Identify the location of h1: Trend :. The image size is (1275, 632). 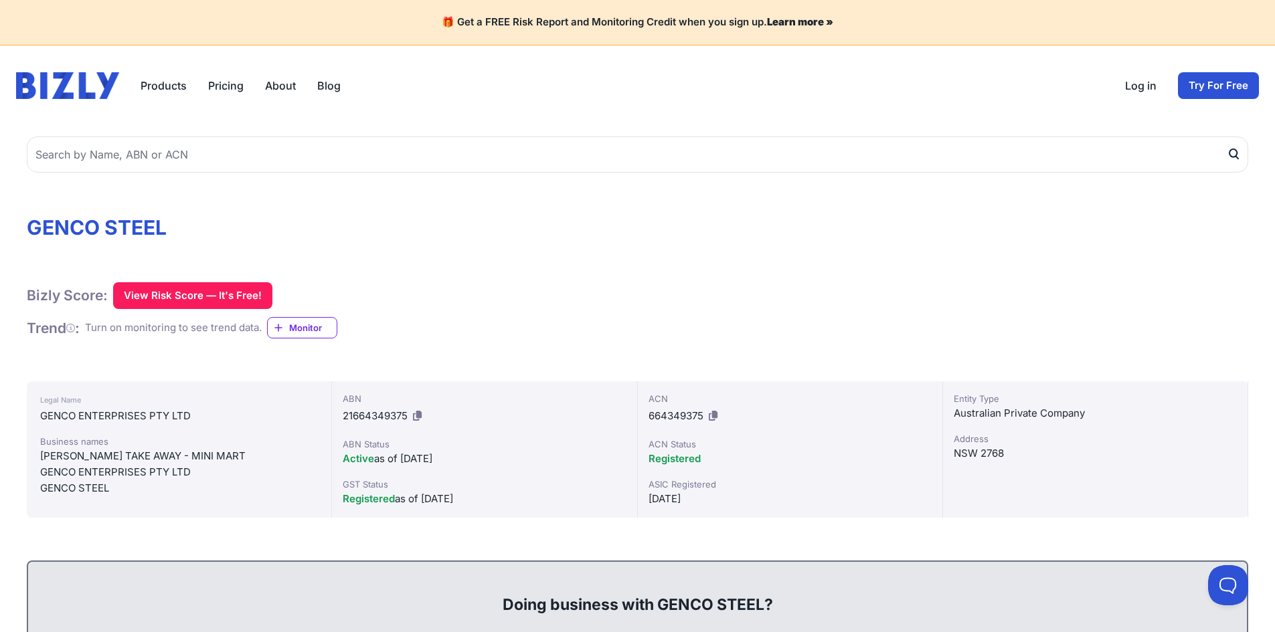
(53, 328).